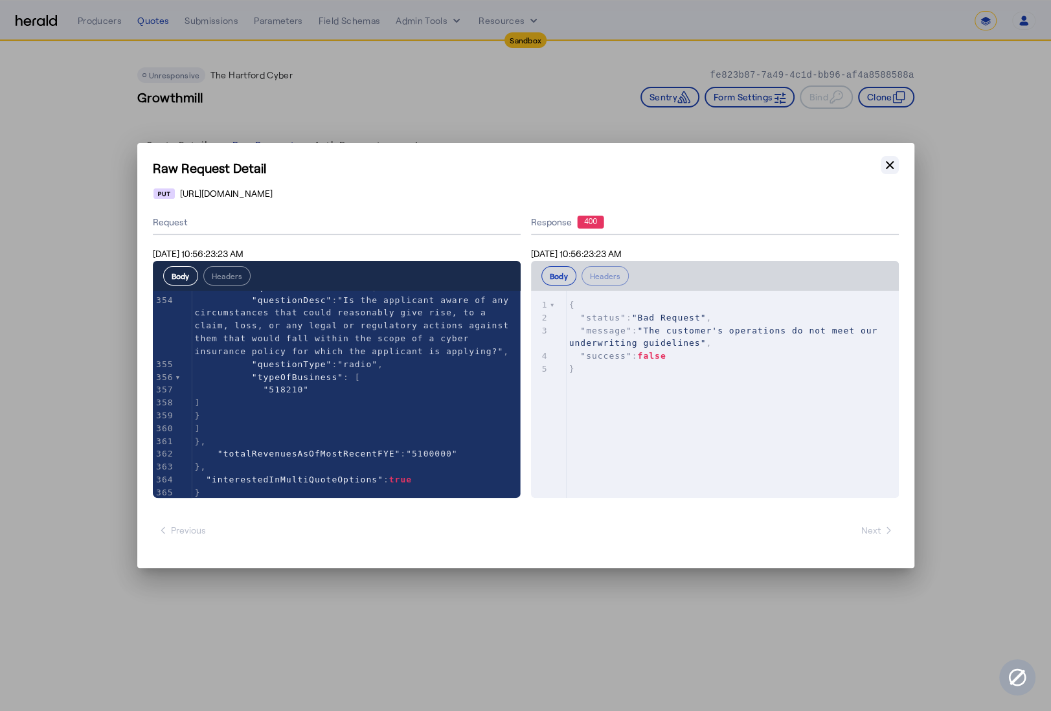 Image resolution: width=1051 pixels, height=711 pixels. I want to click on span: "interestedInMultiQuoteOptions", so click(295, 479).